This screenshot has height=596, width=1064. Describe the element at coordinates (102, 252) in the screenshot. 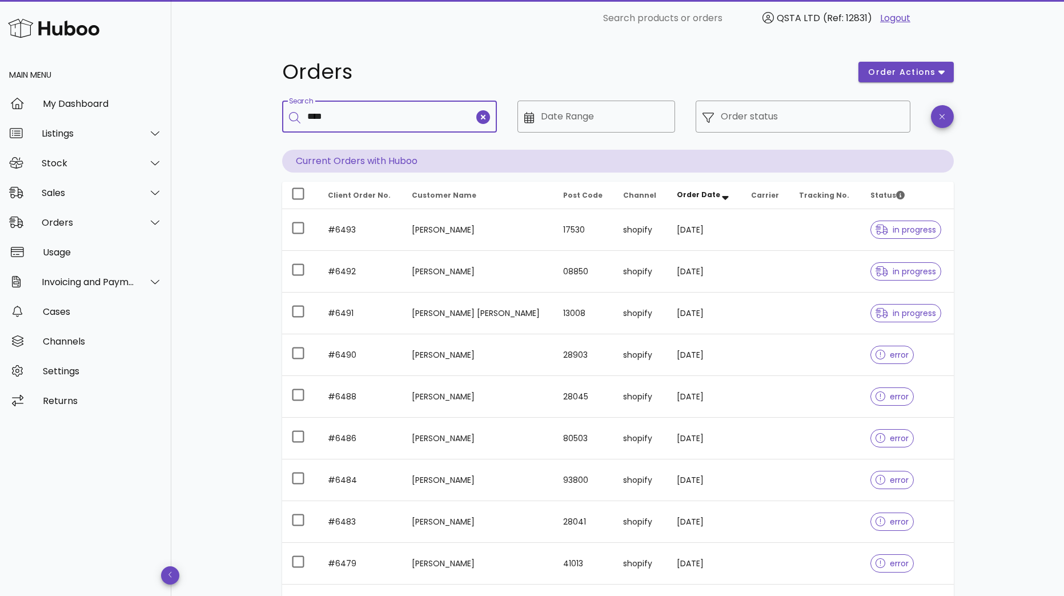

I see `div: Usage` at that location.